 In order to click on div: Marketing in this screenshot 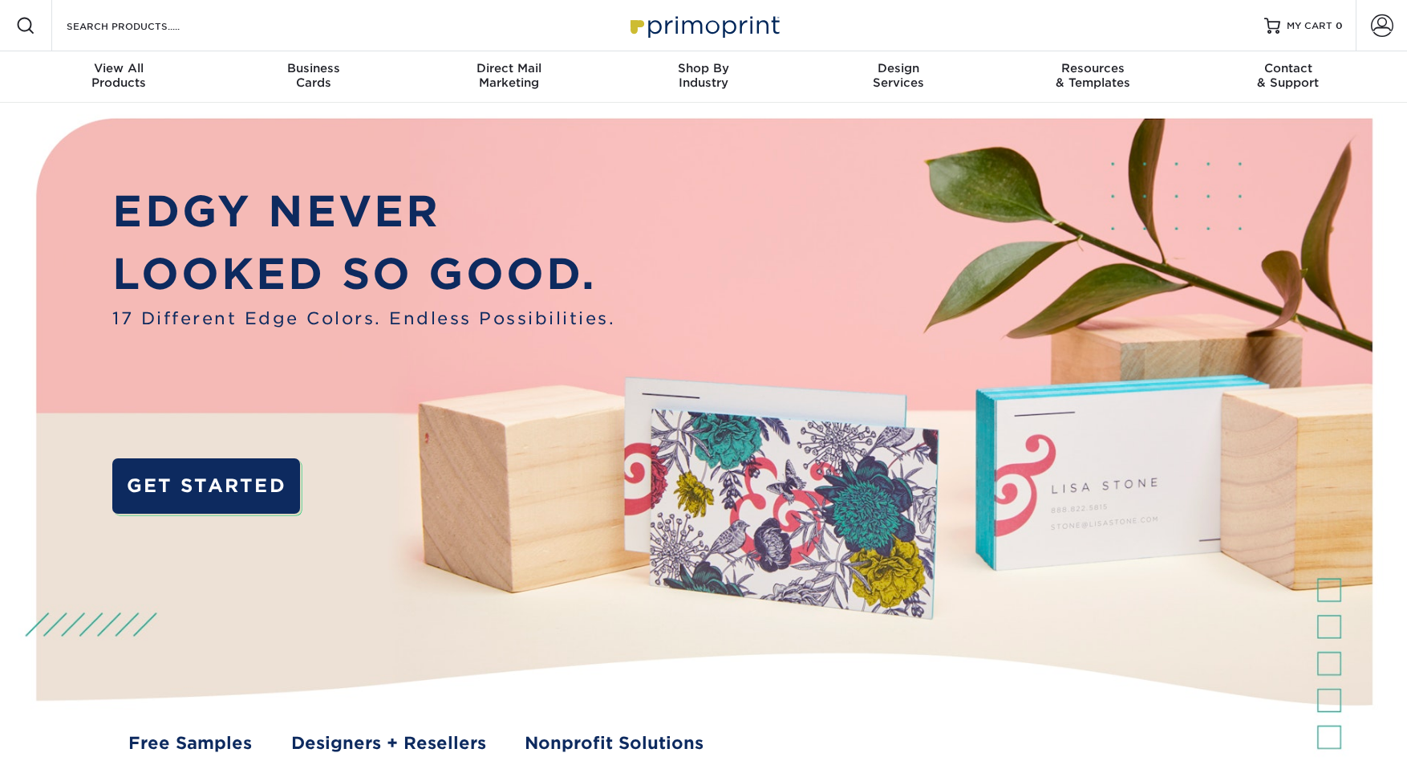, I will do `click(509, 75)`.